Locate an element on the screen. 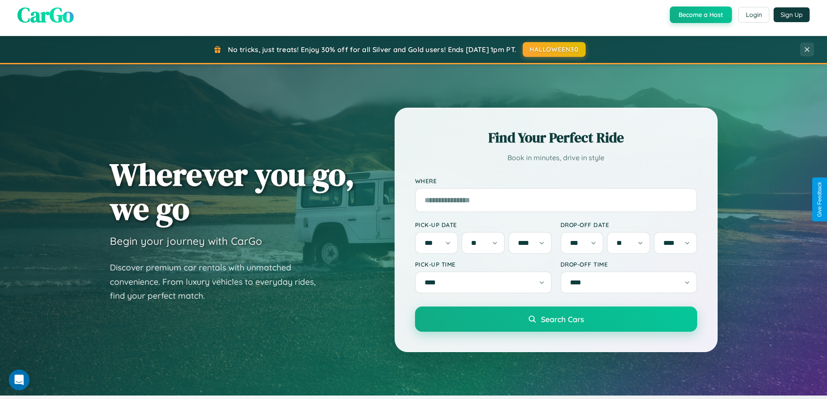 This screenshot has width=827, height=399. label: Pick-up Time is located at coordinates (483, 264).